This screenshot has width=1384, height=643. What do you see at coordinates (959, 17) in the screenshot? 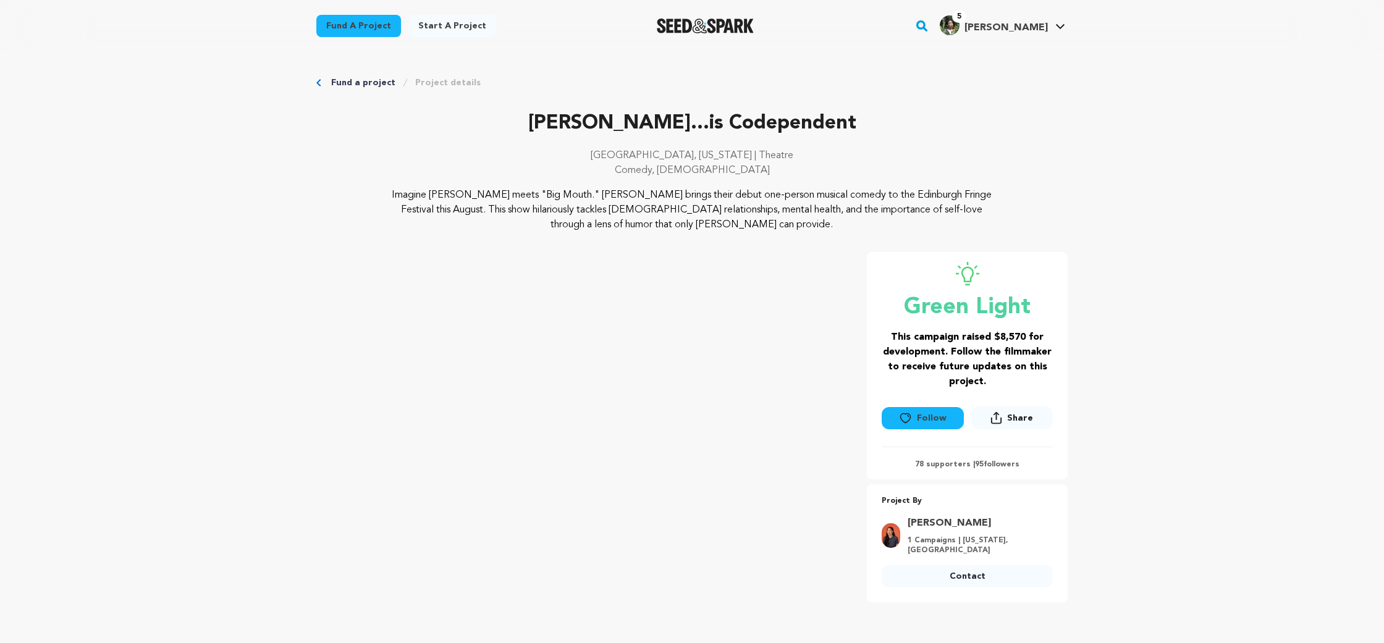
I see `span: 5` at bounding box center [959, 17].